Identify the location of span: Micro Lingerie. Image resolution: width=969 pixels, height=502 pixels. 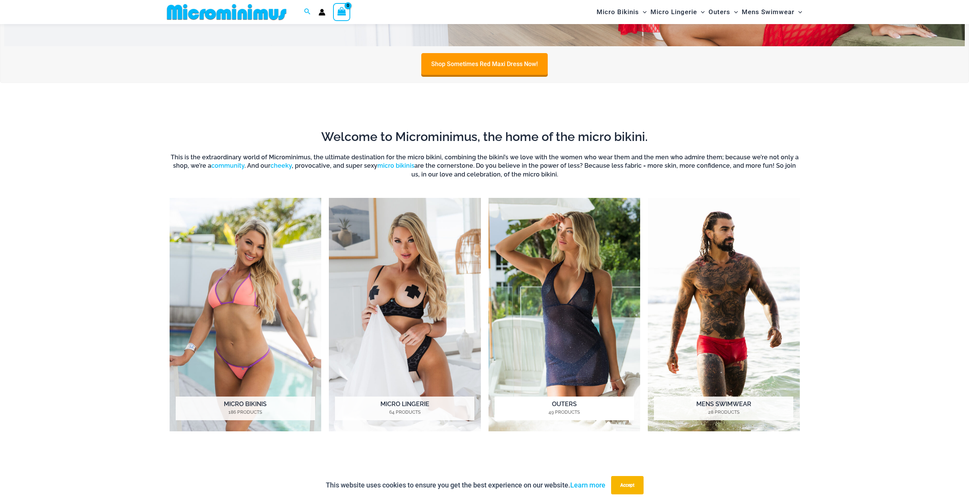
(674, 12).